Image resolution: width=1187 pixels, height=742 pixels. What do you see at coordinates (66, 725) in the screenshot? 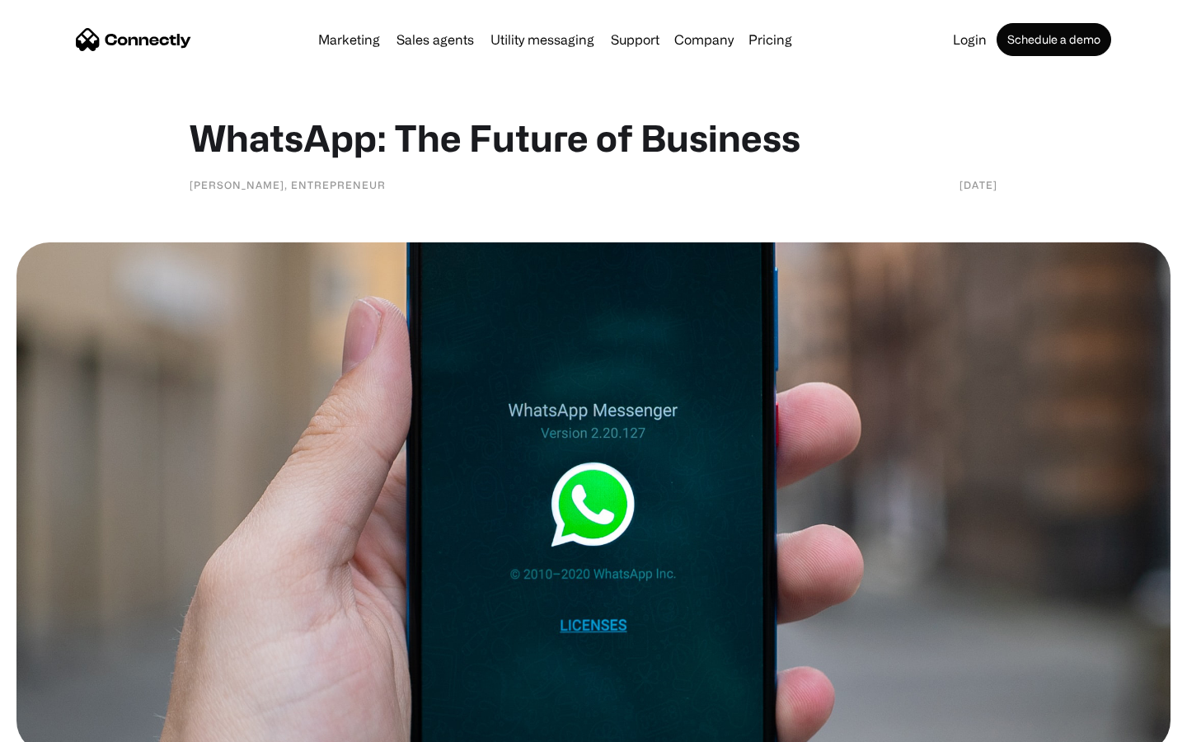
I see `ul: Language list` at bounding box center [66, 725].